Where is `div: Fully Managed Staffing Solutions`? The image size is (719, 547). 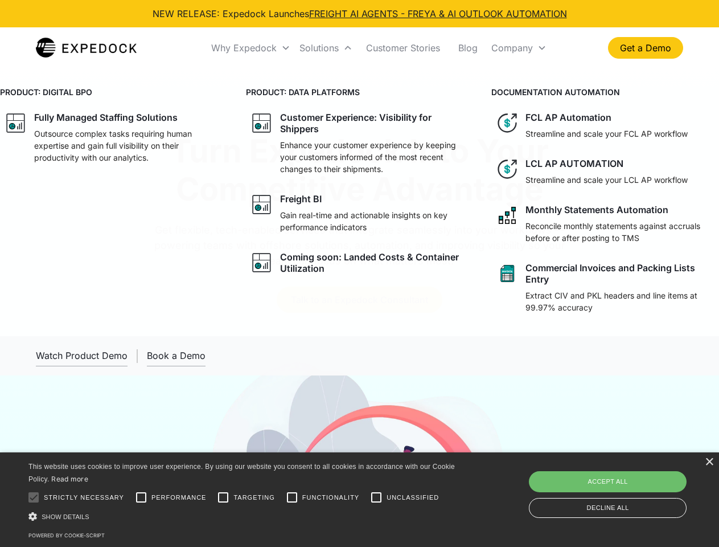 div: Fully Managed Staffing Solutions is located at coordinates (106, 117).